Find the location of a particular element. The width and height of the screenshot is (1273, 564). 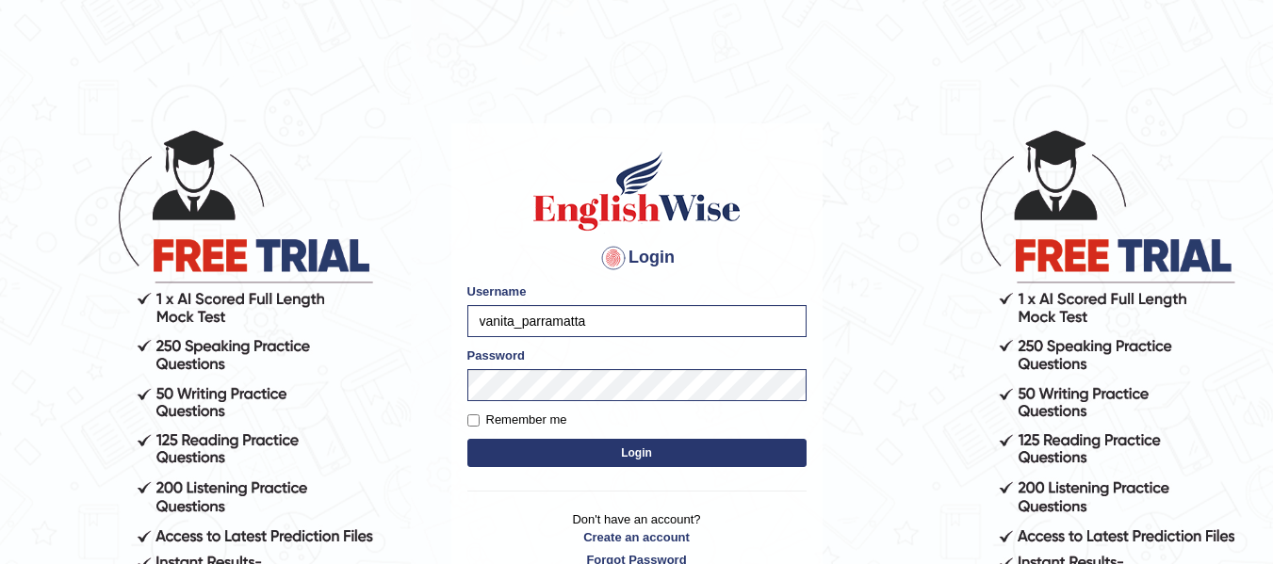

label: Password is located at coordinates (496, 355).